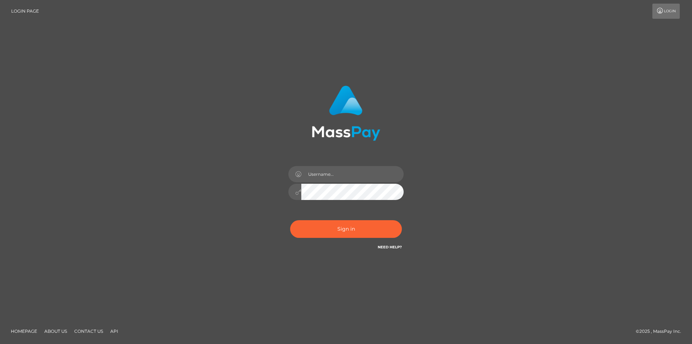  I want to click on a: Homepage, so click(24, 331).